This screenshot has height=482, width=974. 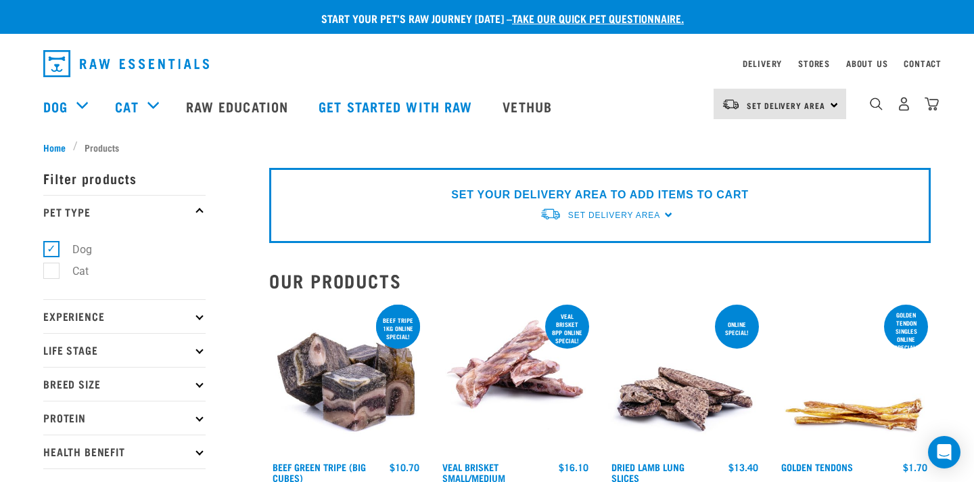 I want to click on img: 1044 Green Tripe Beef, so click(x=346, y=378).